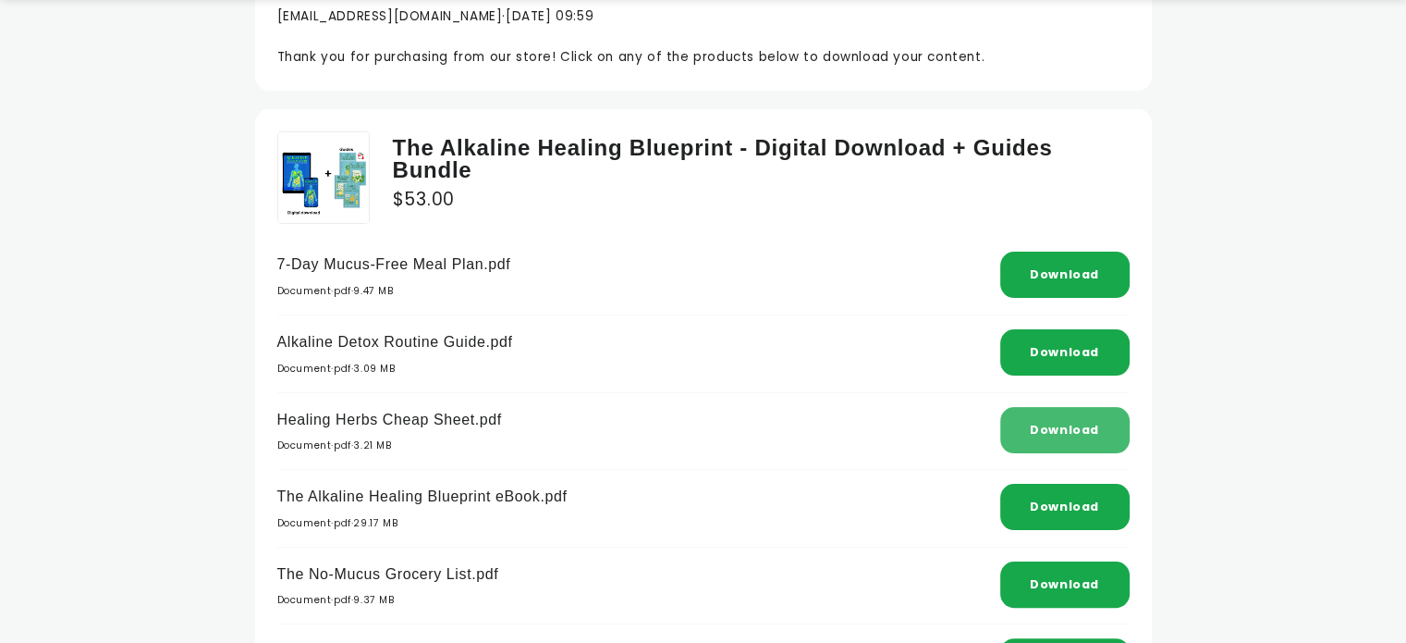  Describe the element at coordinates (704, 57) in the screenshot. I see `p: Thank you for purchasing from our store! Click on any of the products below to download your cont...` at that location.